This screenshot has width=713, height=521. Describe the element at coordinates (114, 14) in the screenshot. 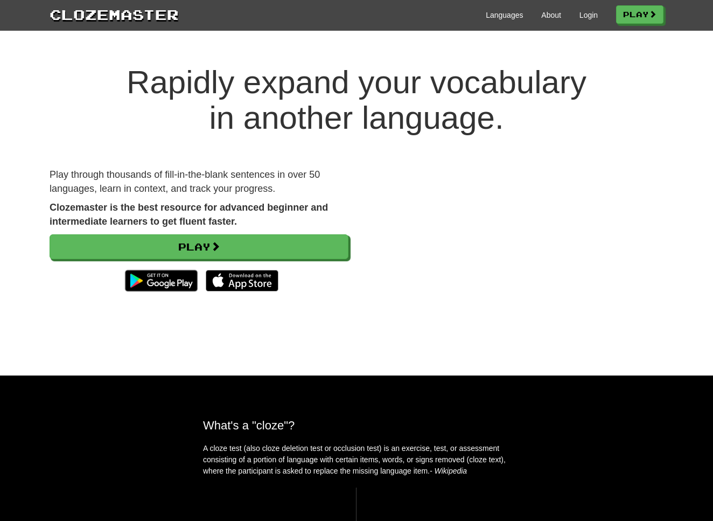

I see `a: Clozemaster` at that location.